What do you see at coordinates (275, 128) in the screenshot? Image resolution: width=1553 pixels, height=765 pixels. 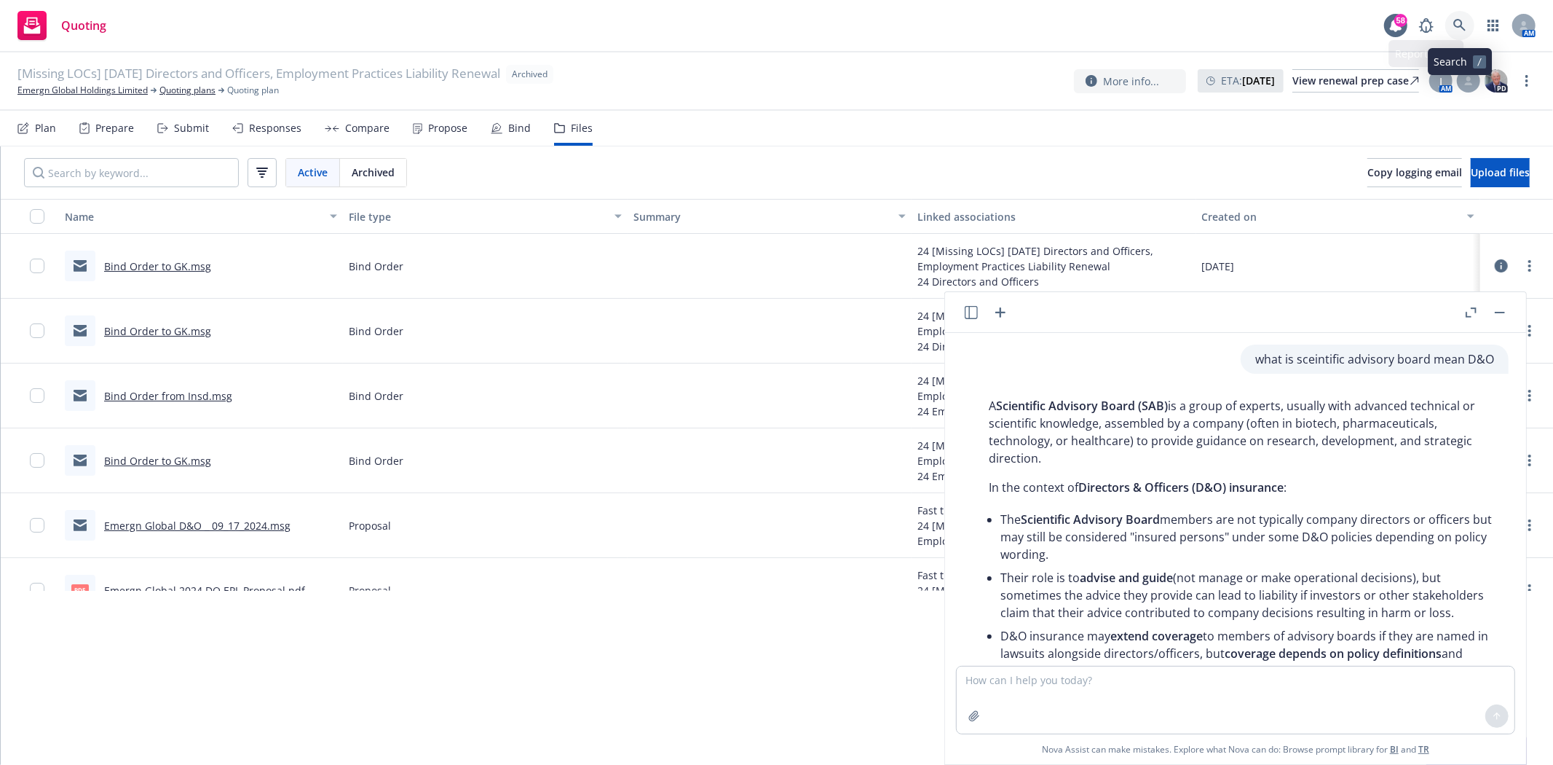 I see `div: Responses` at bounding box center [275, 128].